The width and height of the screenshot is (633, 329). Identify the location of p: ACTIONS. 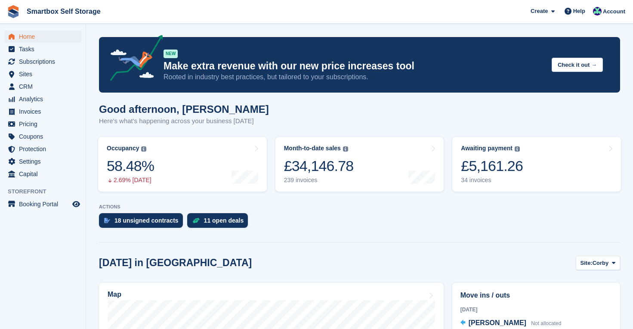
(359, 207).